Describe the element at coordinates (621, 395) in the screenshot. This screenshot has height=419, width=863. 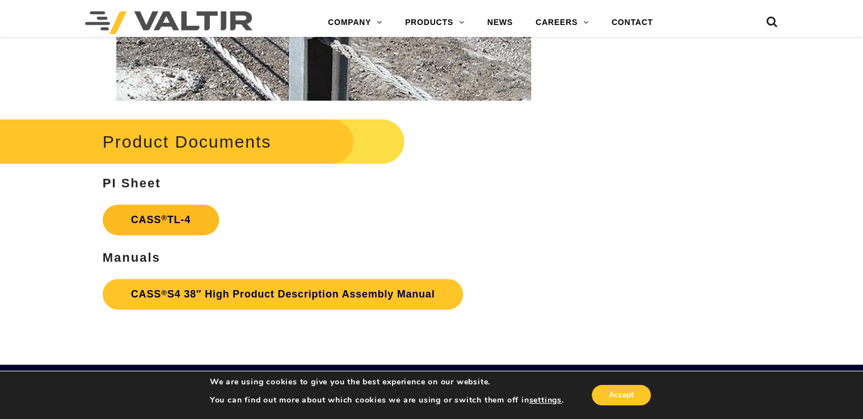
I see `button: Accept` at that location.